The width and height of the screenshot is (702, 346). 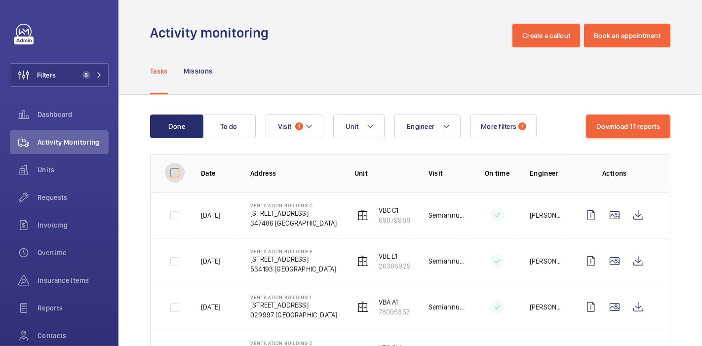 What do you see at coordinates (394, 302) in the screenshot?
I see `p: VBA A1` at bounding box center [394, 302].